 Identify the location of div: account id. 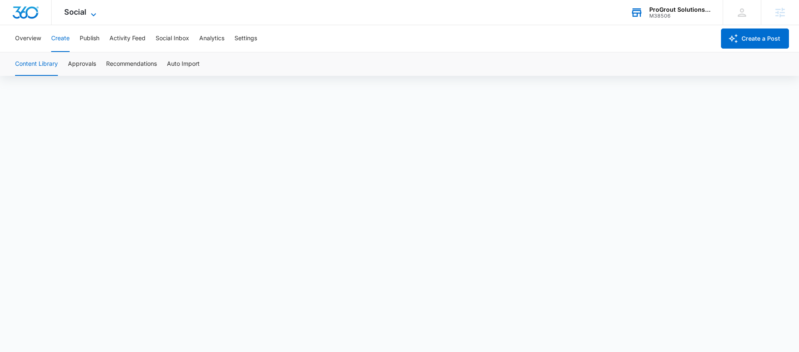
(680, 16).